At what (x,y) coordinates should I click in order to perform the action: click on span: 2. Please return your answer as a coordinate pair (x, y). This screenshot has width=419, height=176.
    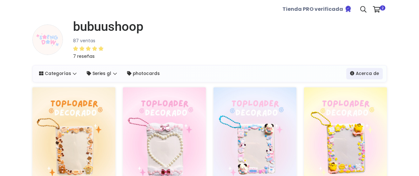
    Looking at the image, I should click on (382, 8).